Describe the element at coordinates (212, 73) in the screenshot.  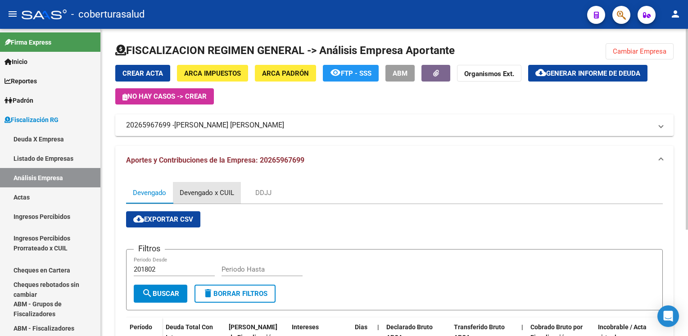
I see `button: ARCA Impuestos` at that location.